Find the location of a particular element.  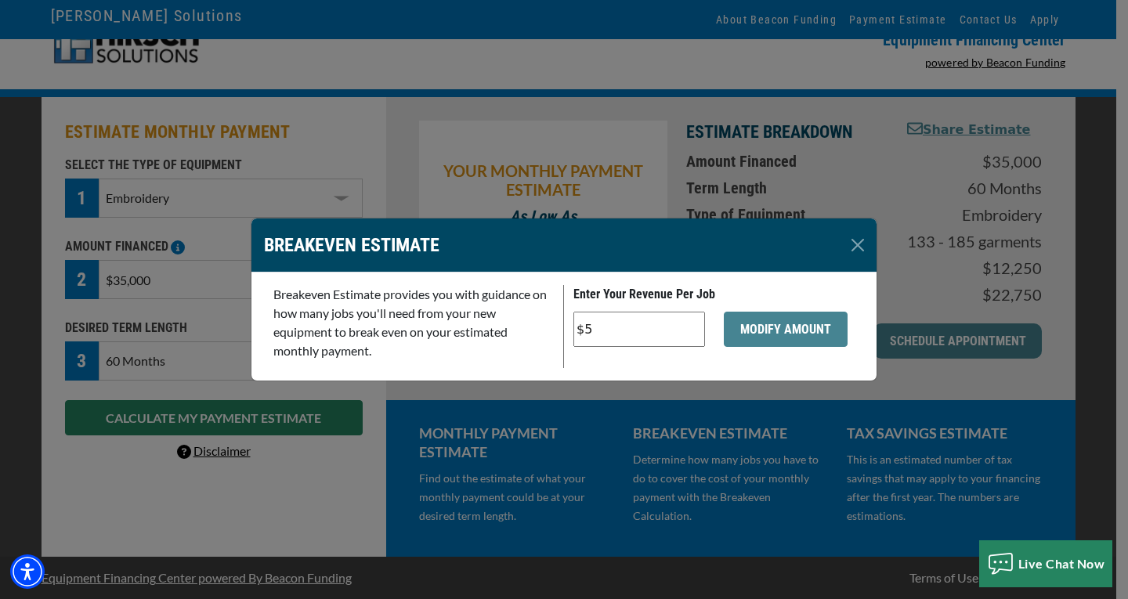

button: Live Chat Now is located at coordinates (1046, 564).